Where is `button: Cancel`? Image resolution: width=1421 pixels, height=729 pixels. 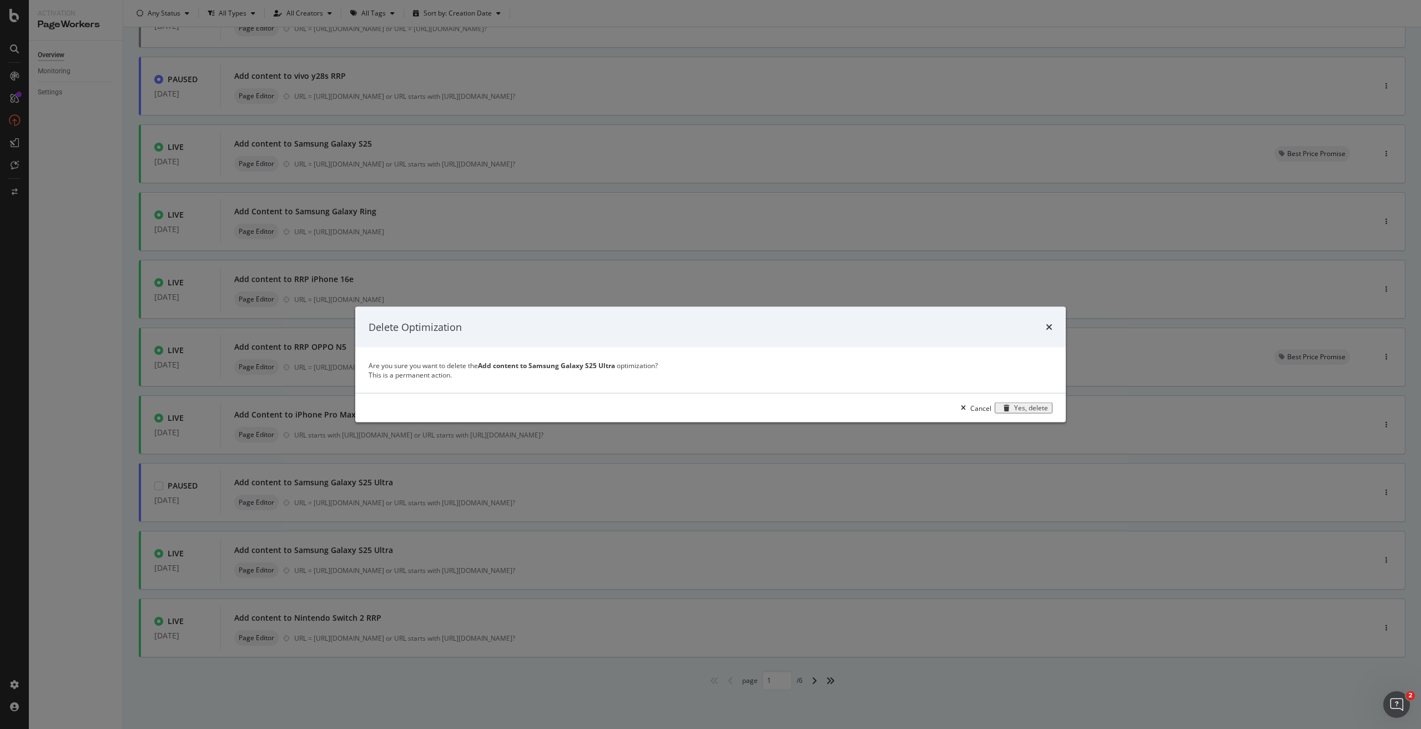
button: Cancel is located at coordinates (974, 408).